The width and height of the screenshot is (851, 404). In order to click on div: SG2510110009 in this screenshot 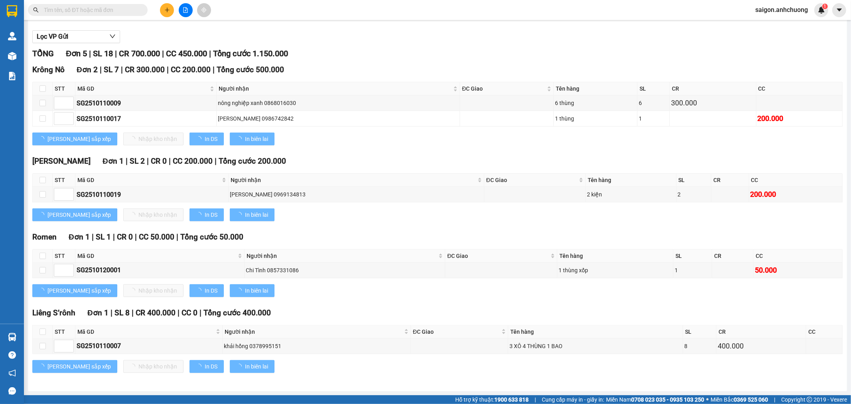, I will do `click(146, 103)`.